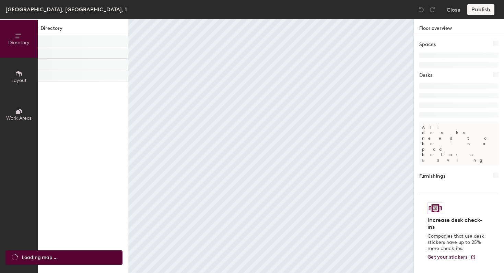 Image resolution: width=504 pixels, height=273 pixels. I want to click on canvas: Map, so click(271, 146).